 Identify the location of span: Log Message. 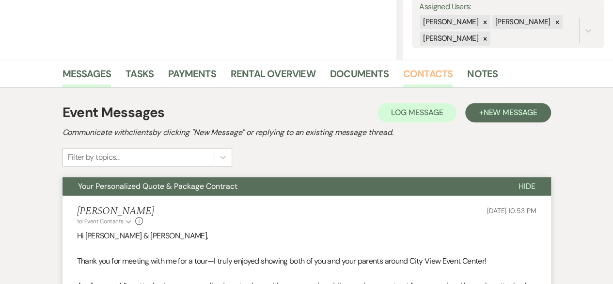
(417, 112).